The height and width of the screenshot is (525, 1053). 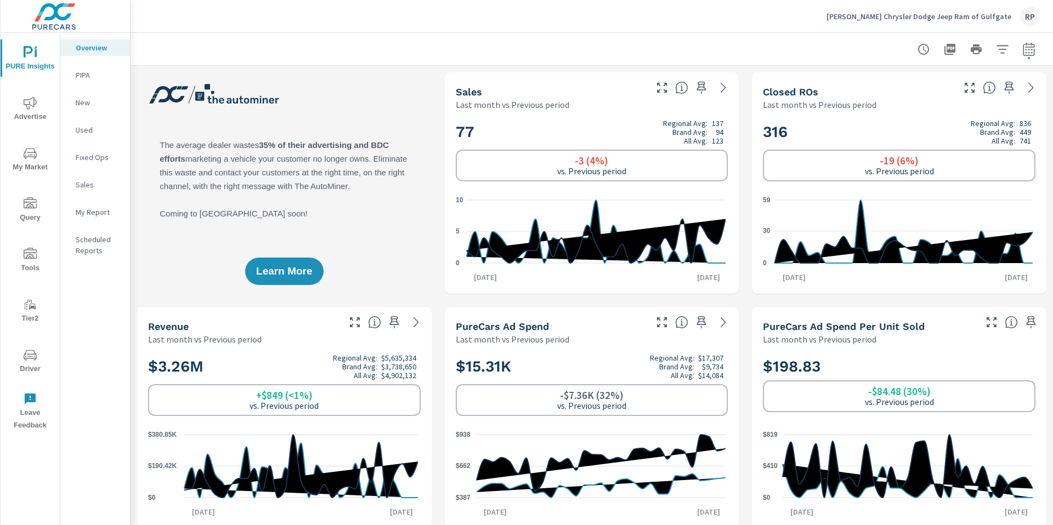 What do you see at coordinates (95, 103) in the screenshot?
I see `div: New` at bounding box center [95, 103].